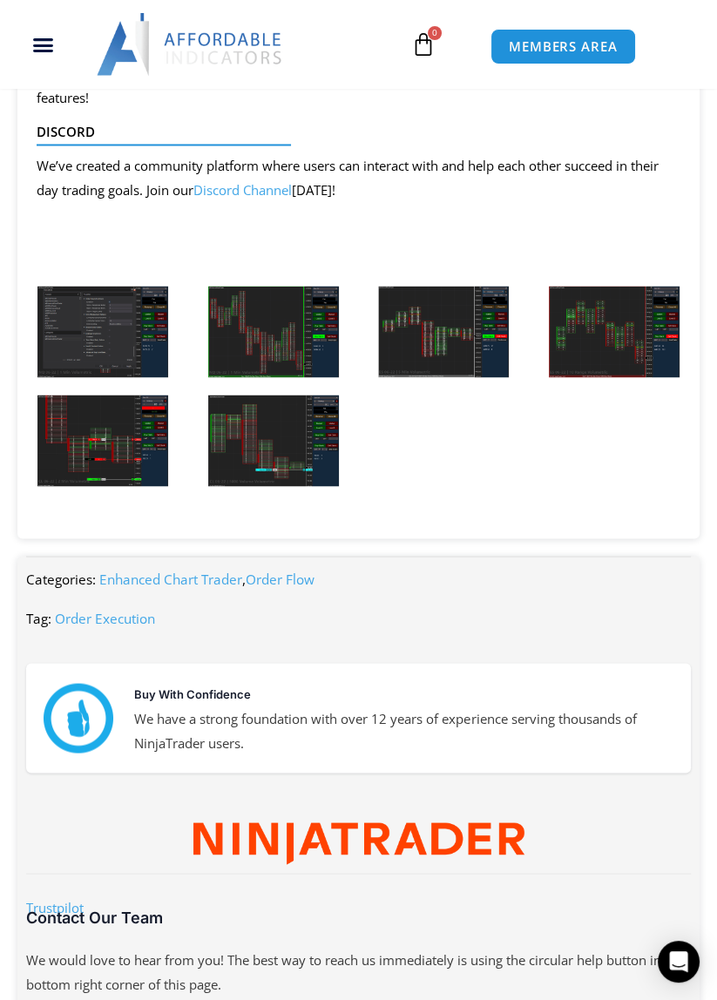  Describe the element at coordinates (443, 331) in the screenshot. I see `img: Order Flow Entry Orders - ES 5 Minute Volumetric | Affordable Indicators – NinjaTrader` at that location.